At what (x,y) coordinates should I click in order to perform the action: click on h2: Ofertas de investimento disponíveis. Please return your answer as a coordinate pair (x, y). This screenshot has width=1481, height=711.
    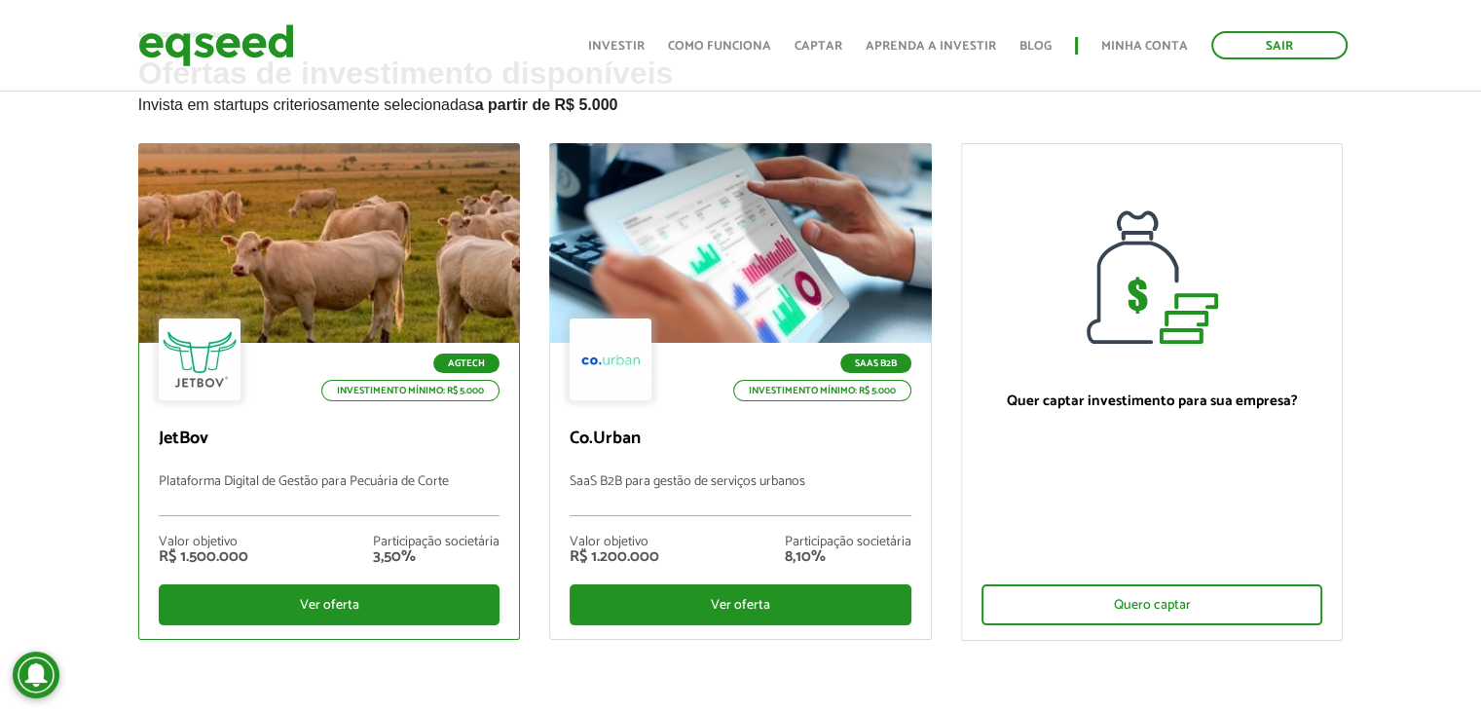
    Looking at the image, I should click on (741, 99).